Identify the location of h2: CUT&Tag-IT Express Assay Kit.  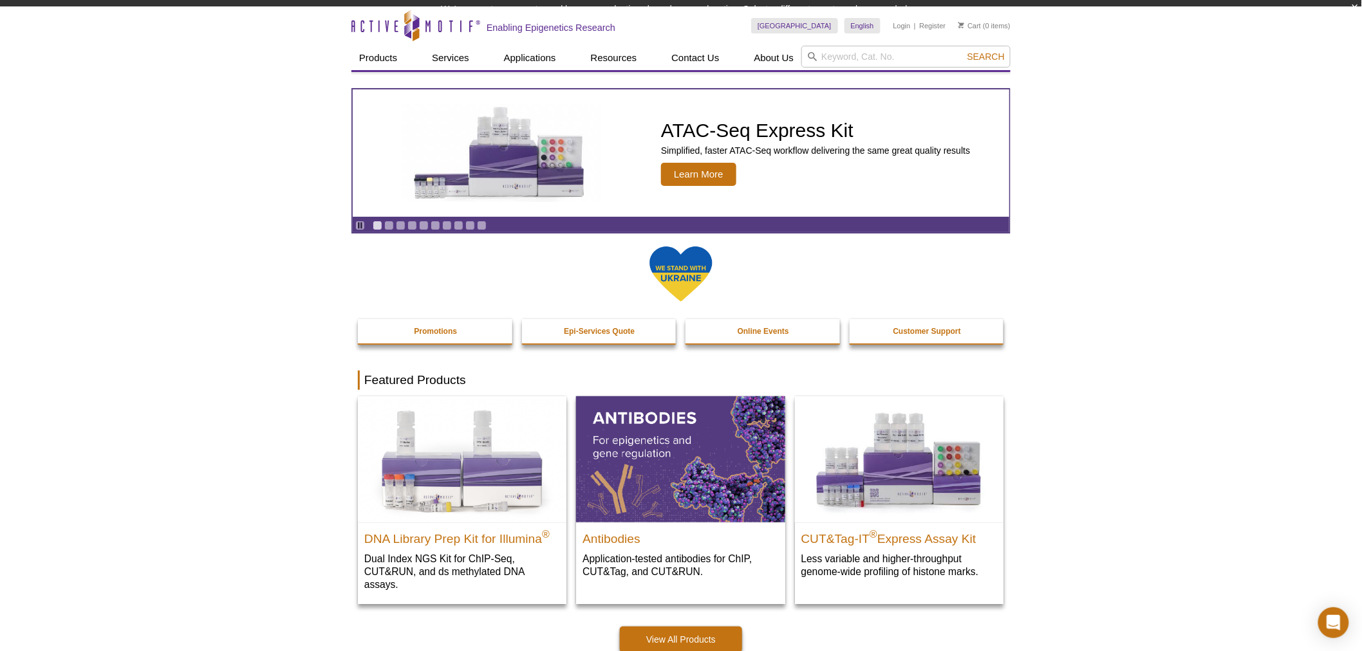
(899, 536).